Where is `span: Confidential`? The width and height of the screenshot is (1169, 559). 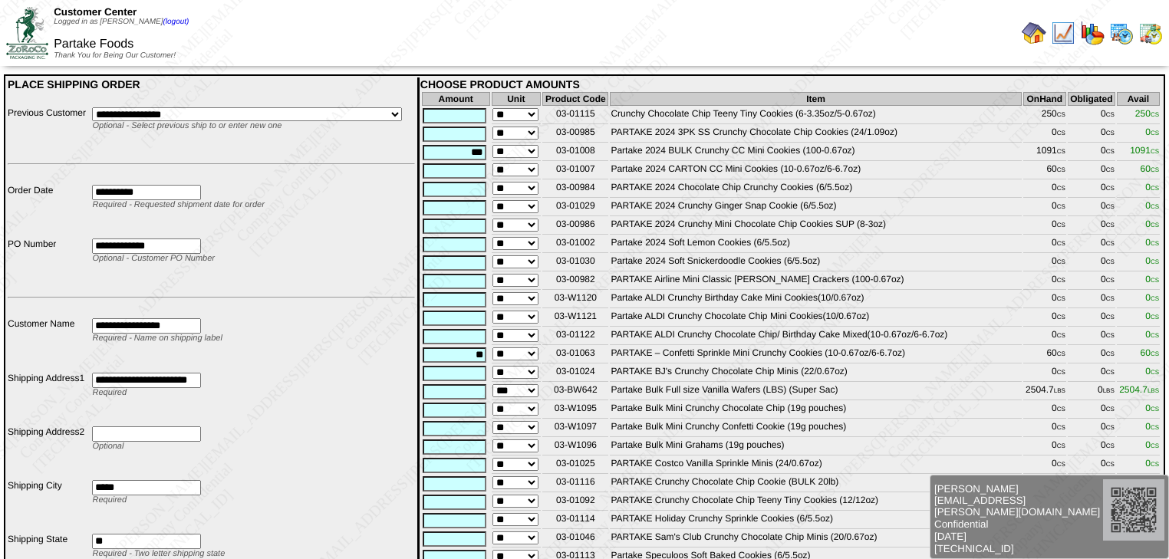
span: Confidential is located at coordinates (1018, 524).